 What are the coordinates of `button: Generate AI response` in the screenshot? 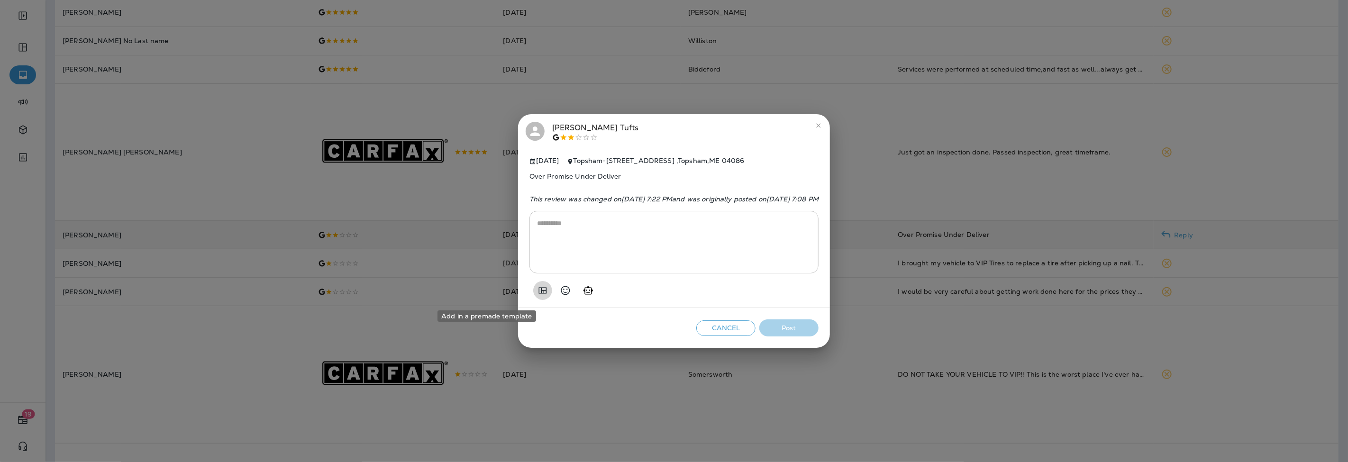 It's located at (588, 290).